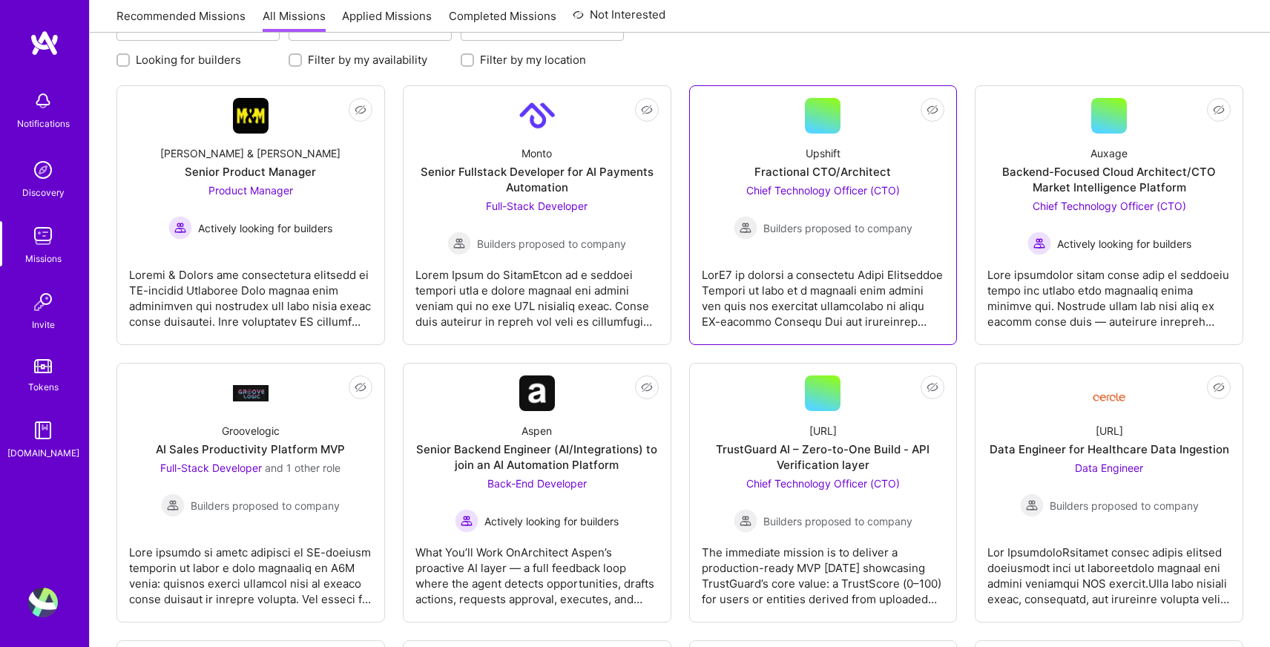 The height and width of the screenshot is (647, 1270). What do you see at coordinates (537, 493) in the screenshot?
I see `a: Company LogoAspenSenior Backend Engineer (AI/Integrations) to join an AI Automation PlatformBack-...` at bounding box center [537, 493].